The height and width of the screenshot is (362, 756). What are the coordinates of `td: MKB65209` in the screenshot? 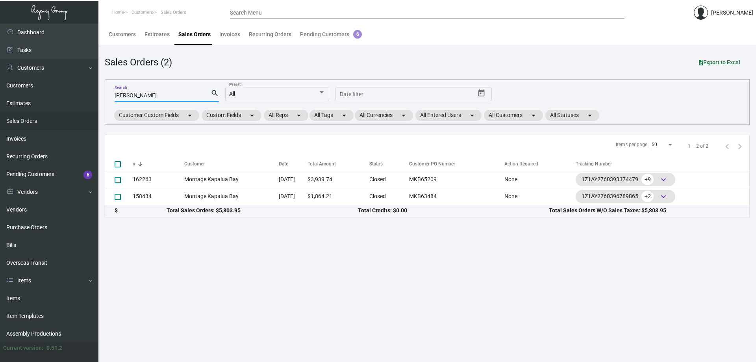 It's located at (455, 179).